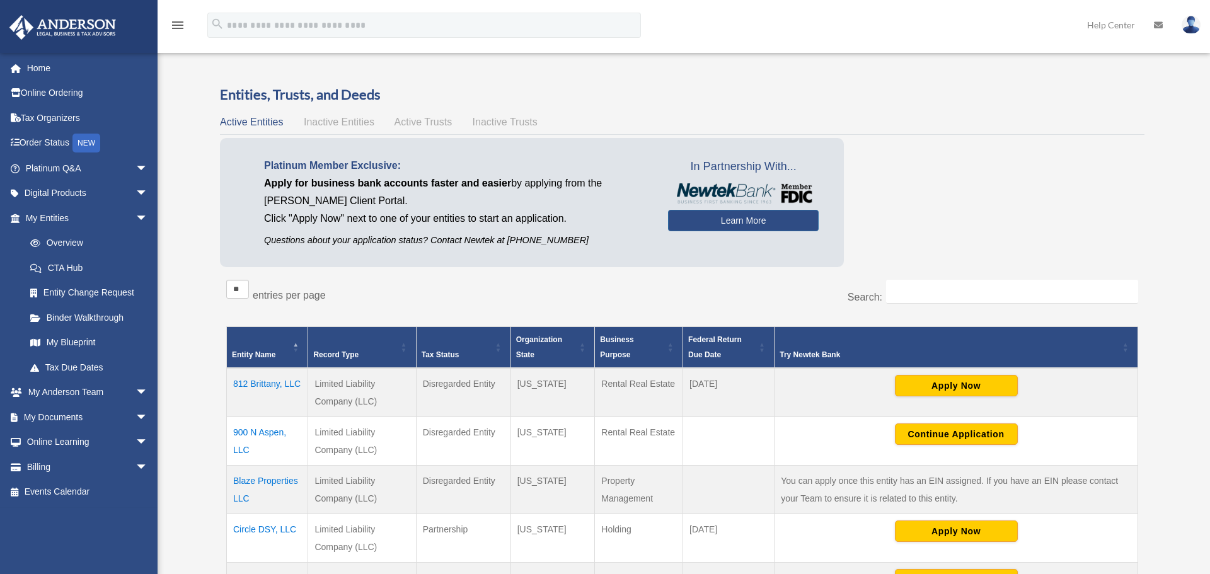  What do you see at coordinates (639, 538) in the screenshot?
I see `td: Holding` at bounding box center [639, 538].